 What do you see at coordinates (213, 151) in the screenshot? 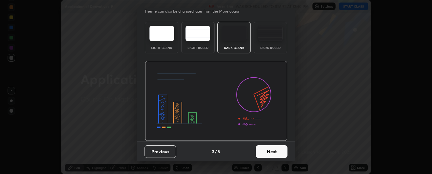
I see `h4: 3` at bounding box center [213, 151].